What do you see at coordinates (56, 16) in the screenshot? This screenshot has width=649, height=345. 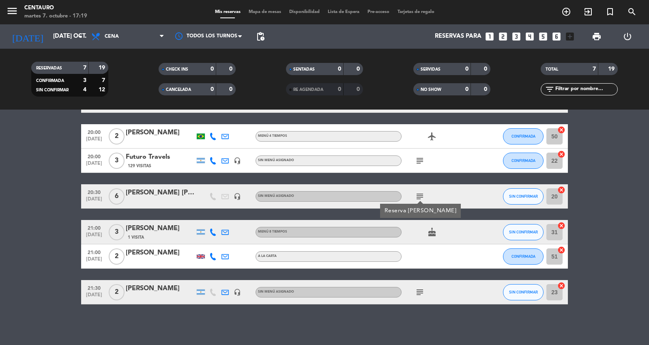 I see `div: martes 7. octubre - 17:19` at bounding box center [56, 16].